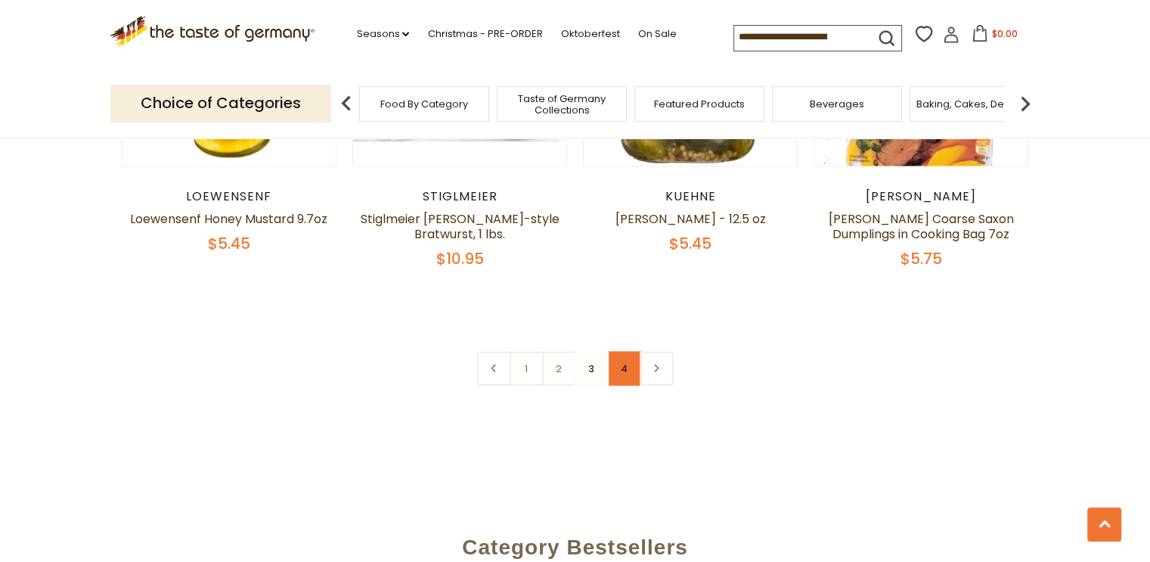 This screenshot has width=1150, height=562. Describe the element at coordinates (526, 368) in the screenshot. I see `a: 1` at that location.